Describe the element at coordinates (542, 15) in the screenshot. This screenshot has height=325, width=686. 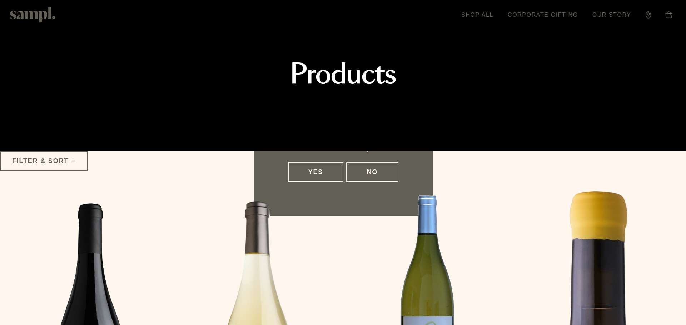
I see `a: Corporate Gifting` at that location.